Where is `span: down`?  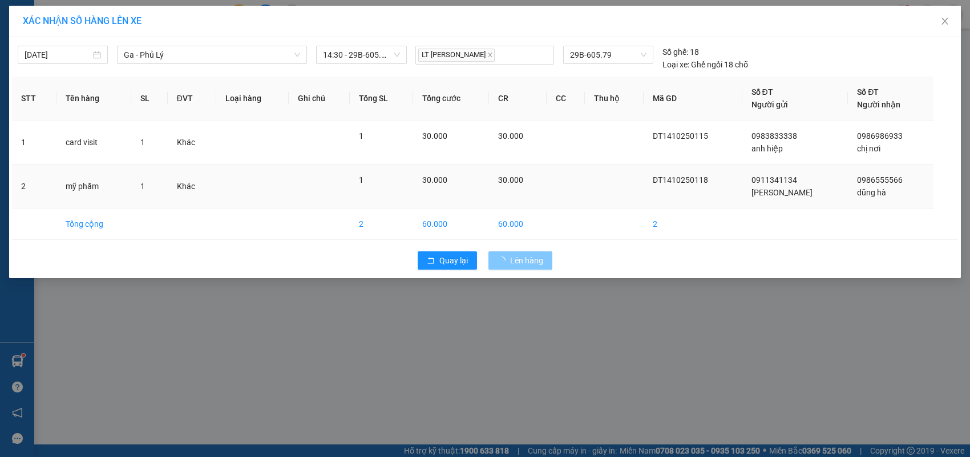
span: down is located at coordinates (297, 55).